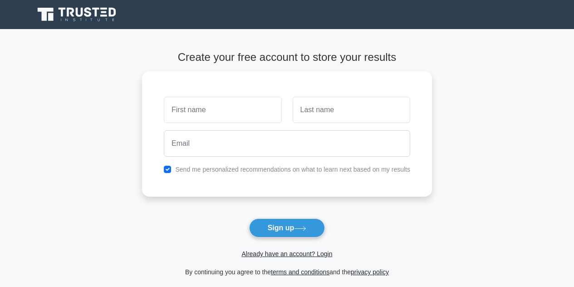  Describe the element at coordinates (300, 272) in the screenshot. I see `a: terms and conditions` at that location.